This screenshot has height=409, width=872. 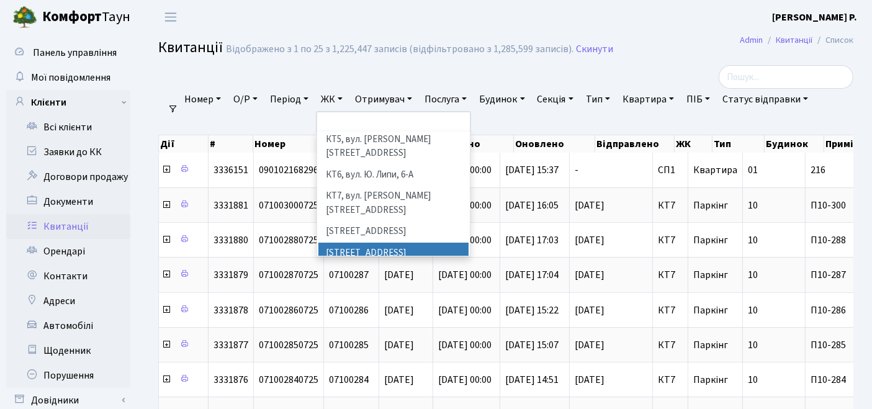 I want to click on input: Пошук..., so click(x=785, y=77).